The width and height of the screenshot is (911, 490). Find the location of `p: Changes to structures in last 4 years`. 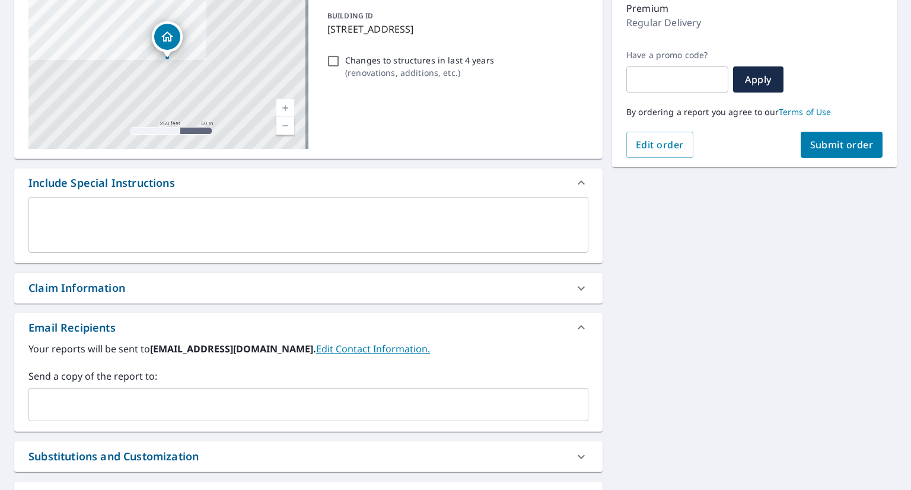

p: Changes to structures in last 4 years is located at coordinates (419, 60).